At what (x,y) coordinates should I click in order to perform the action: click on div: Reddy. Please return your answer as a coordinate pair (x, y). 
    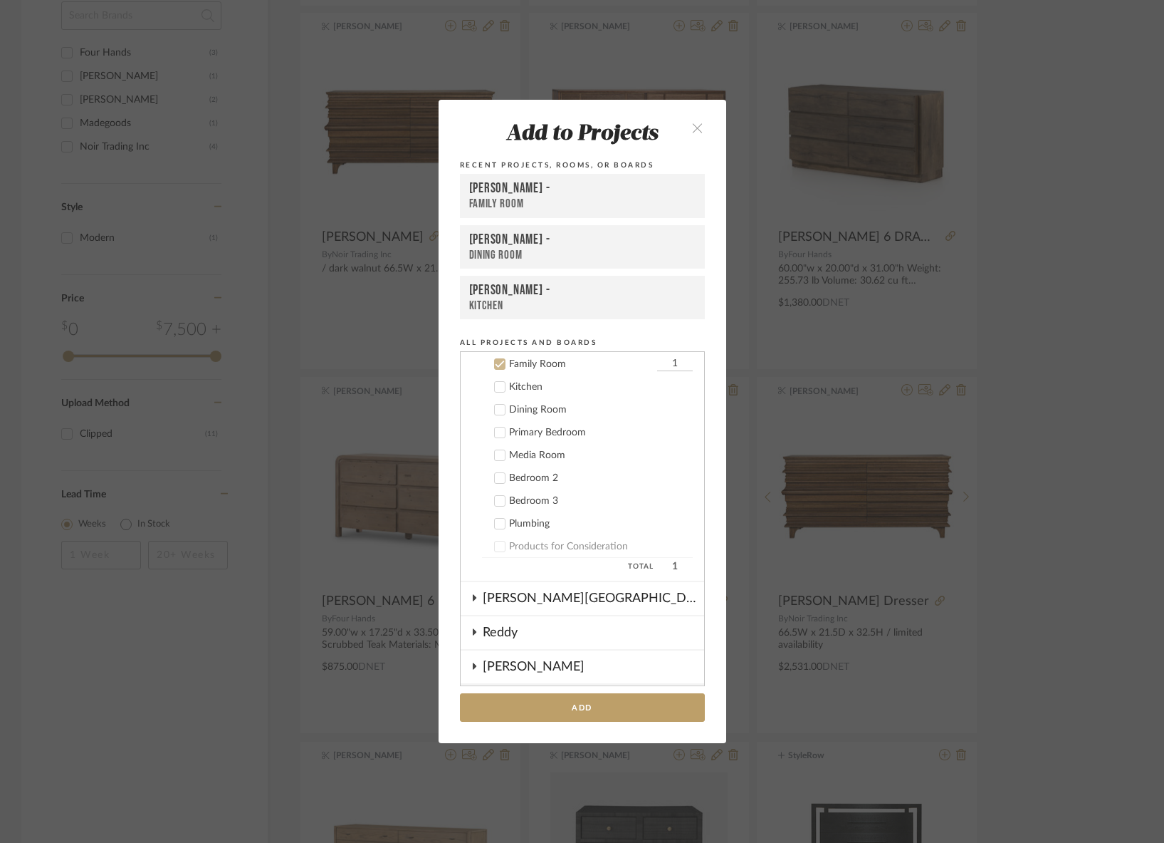
    Looking at the image, I should click on (593, 632).